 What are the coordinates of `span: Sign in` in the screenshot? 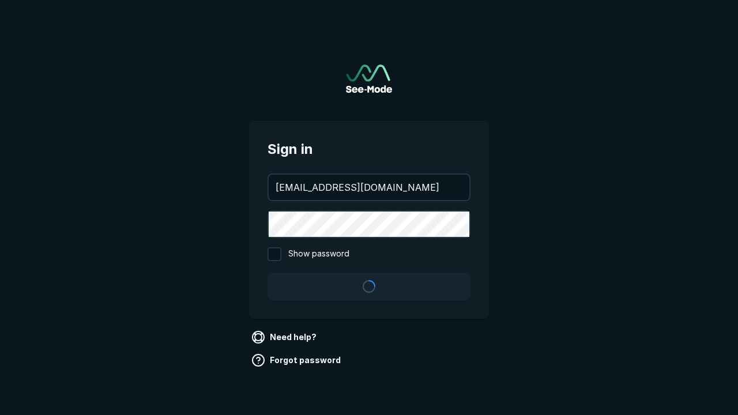 It's located at (369, 149).